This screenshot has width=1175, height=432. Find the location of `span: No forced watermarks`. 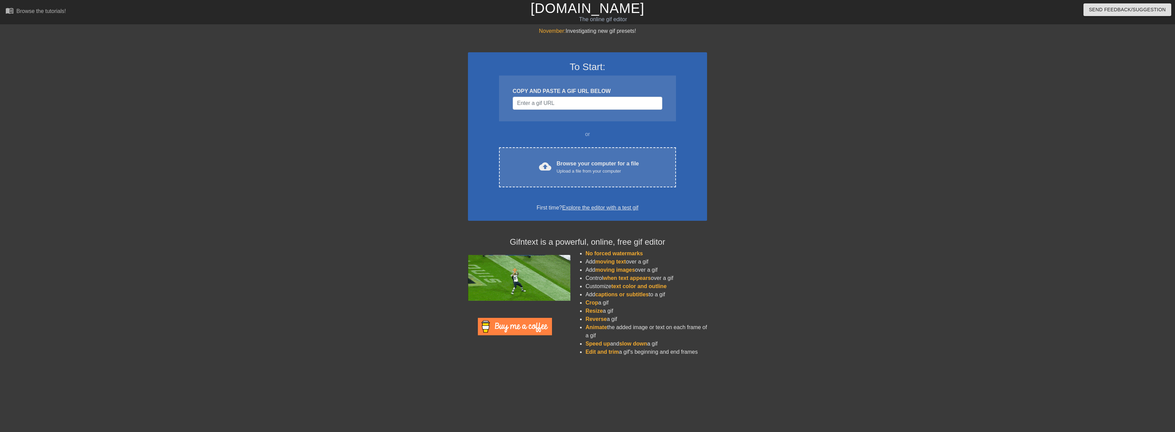

span: No forced watermarks is located at coordinates (614, 253).